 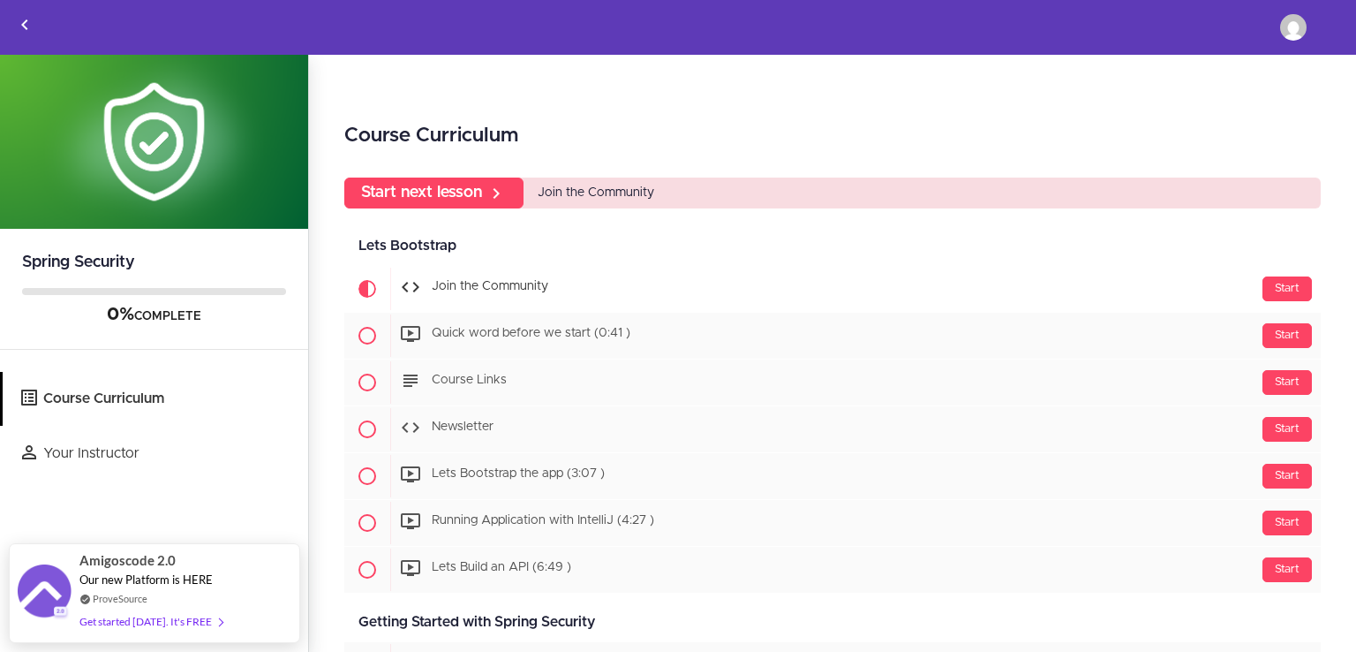 What do you see at coordinates (502, 568) in the screenshot?
I see `span: Lets Build an API (6:49 )` at bounding box center [502, 568].